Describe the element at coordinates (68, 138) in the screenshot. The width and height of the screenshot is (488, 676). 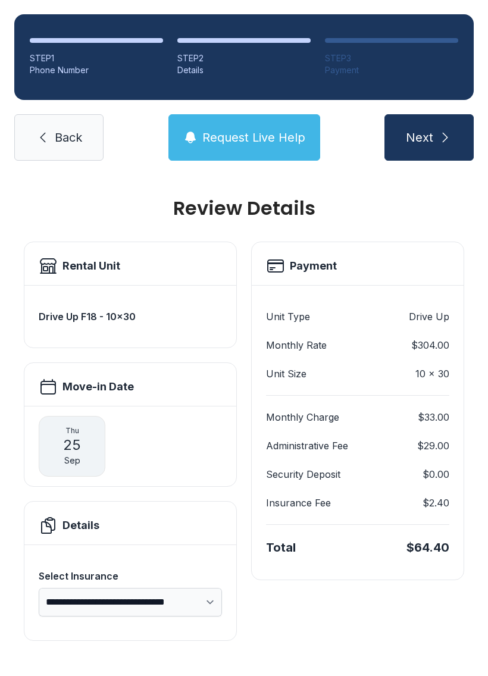
I see `span: Back` at that location.